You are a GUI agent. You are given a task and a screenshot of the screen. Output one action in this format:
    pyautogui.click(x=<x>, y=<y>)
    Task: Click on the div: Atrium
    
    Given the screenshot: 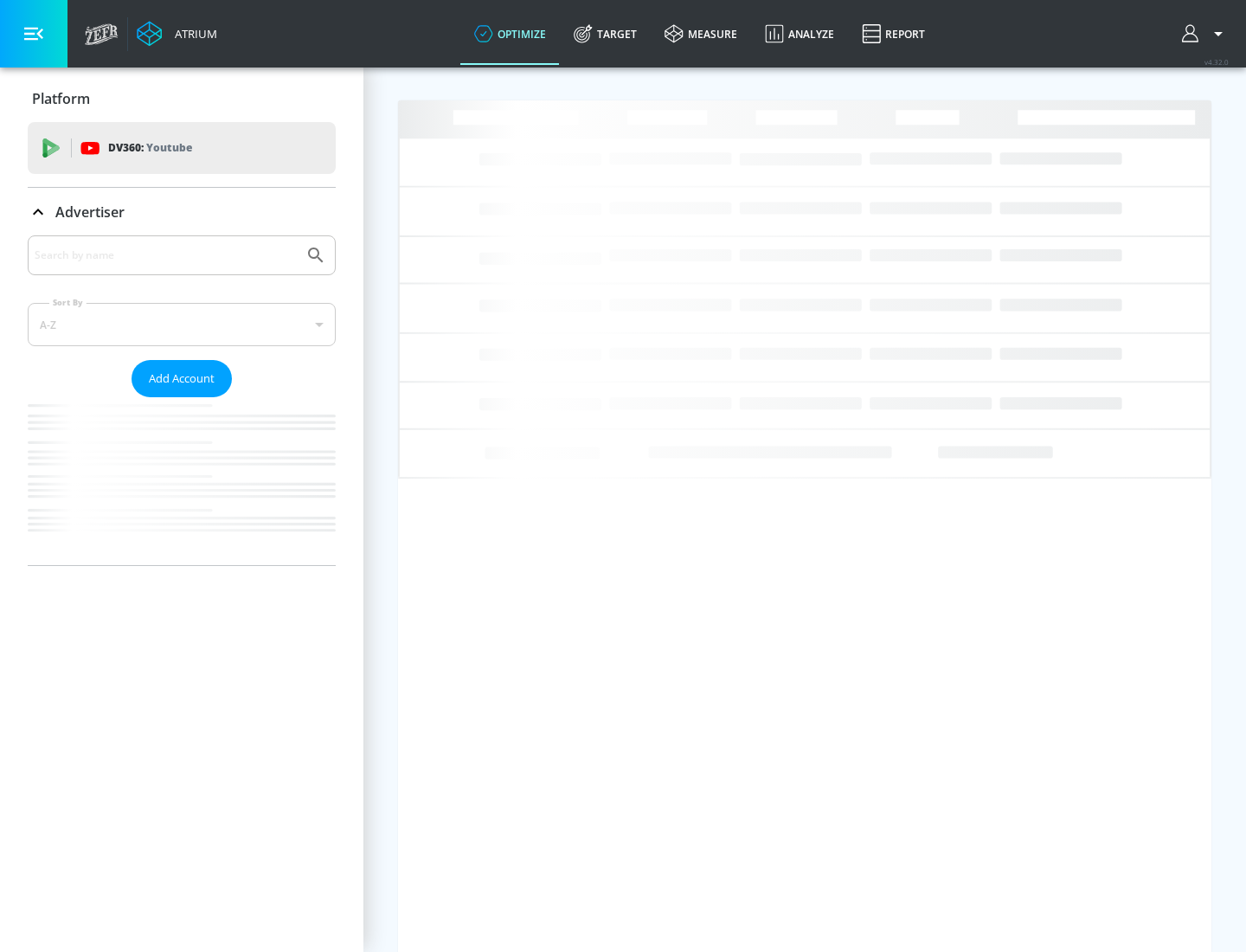 What is the action you would take?
    pyautogui.click(x=192, y=34)
    